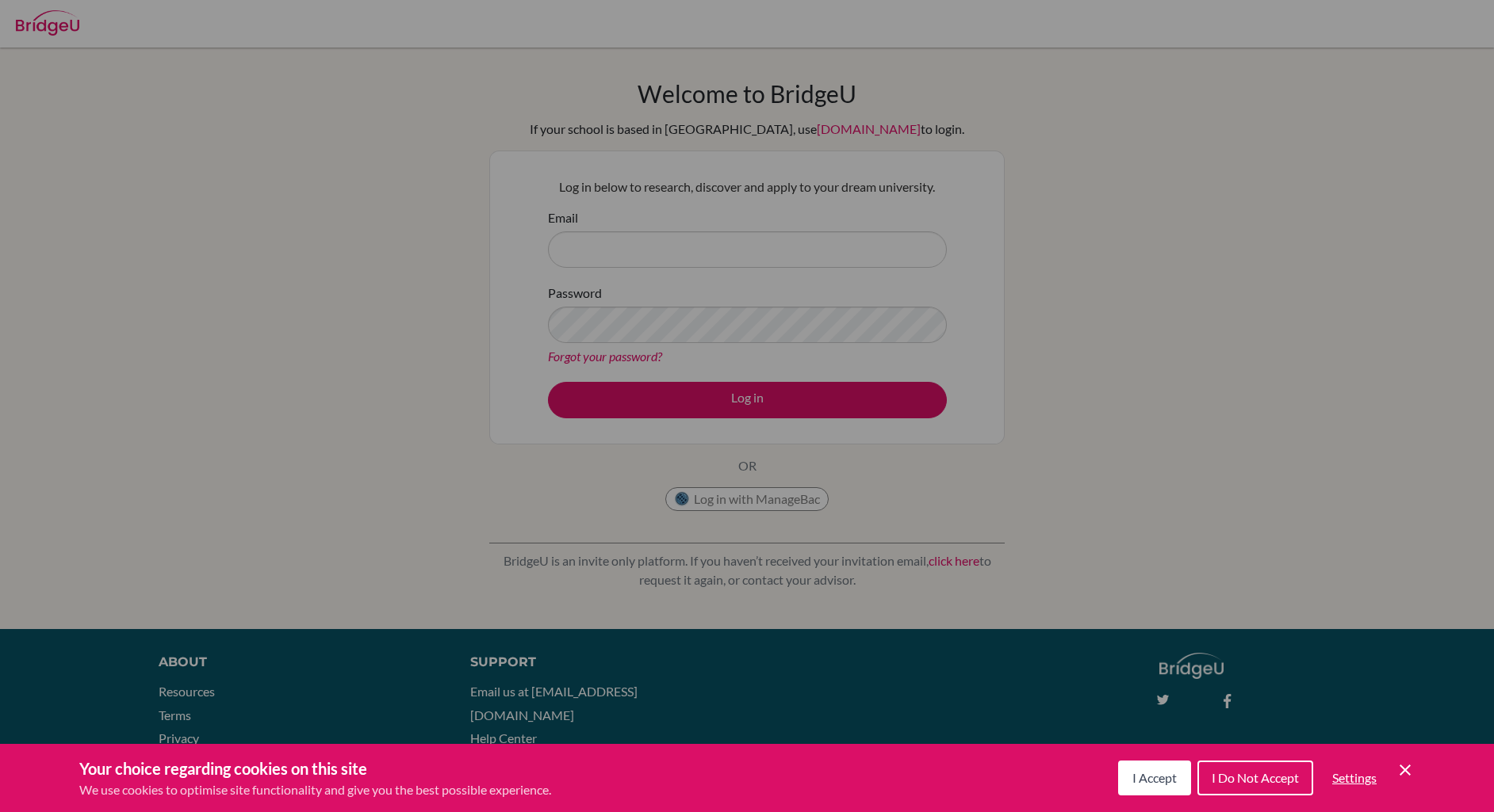 The height and width of the screenshot is (812, 1494). Describe the element at coordinates (1354, 779) in the screenshot. I see `button: Settings` at that location.